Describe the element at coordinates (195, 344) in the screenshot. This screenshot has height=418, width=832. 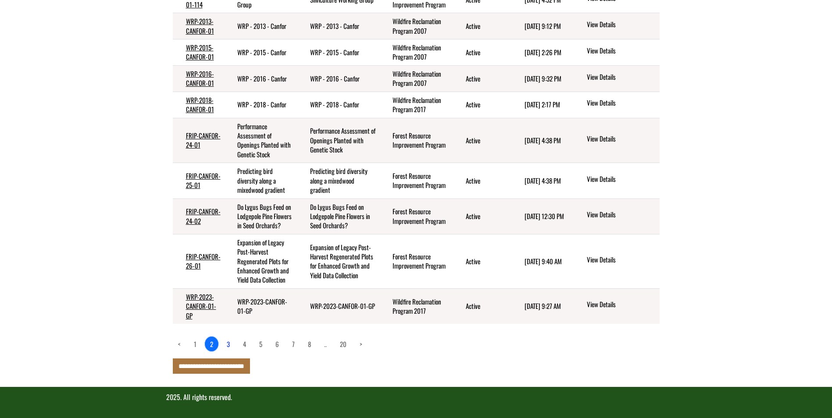
I see `a: page 1` at that location.